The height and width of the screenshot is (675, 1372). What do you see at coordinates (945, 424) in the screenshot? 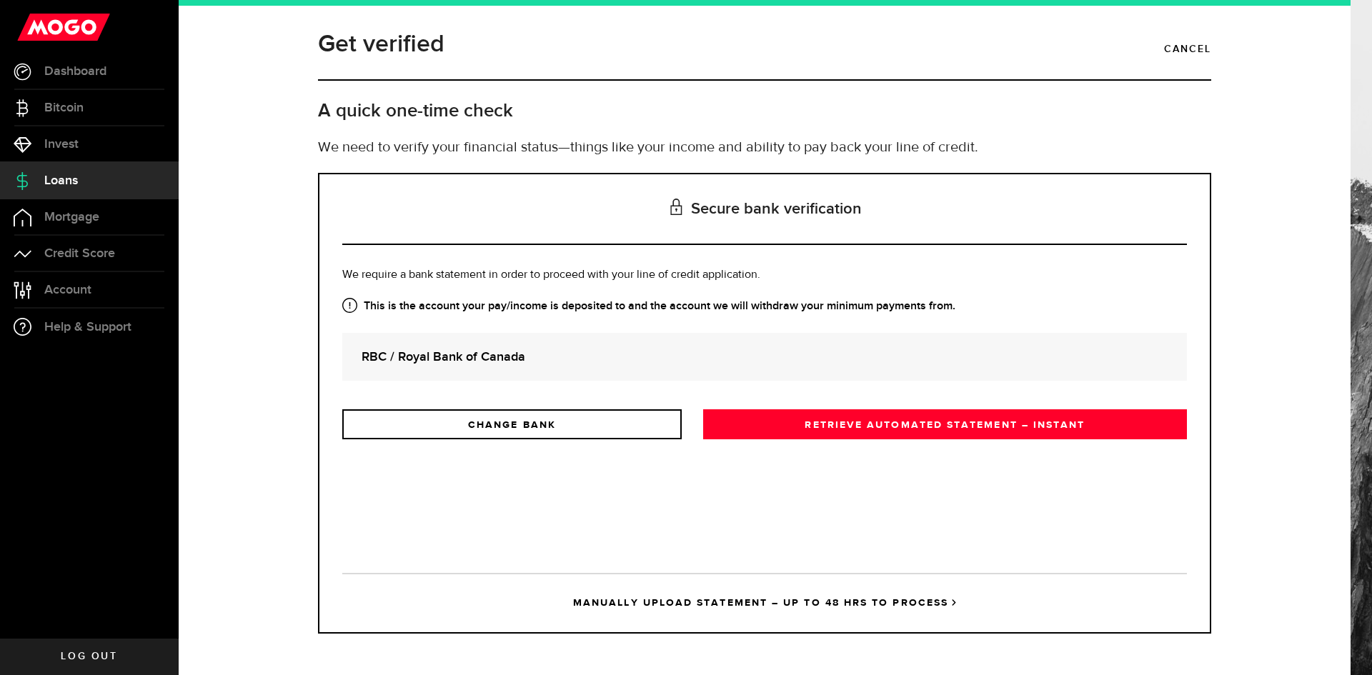
I see `a: RETRIEVE AUTOMATED STATEMENT – INSTANT` at bounding box center [945, 424].